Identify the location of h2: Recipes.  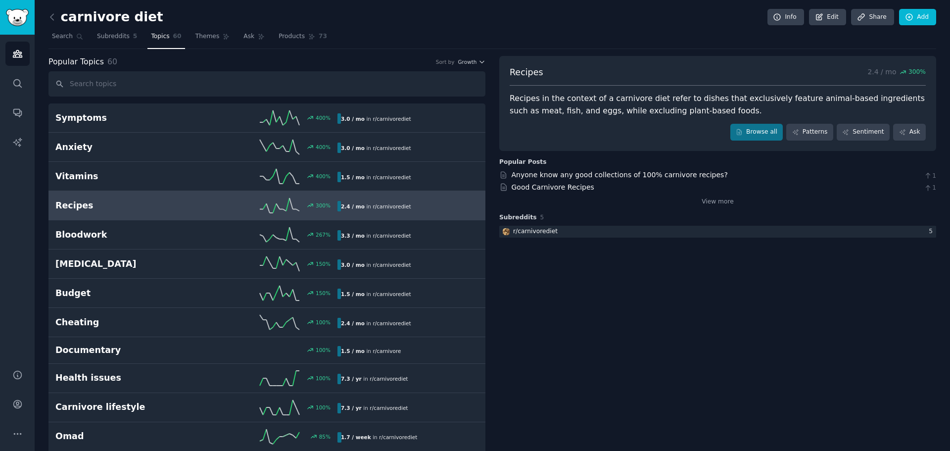
(126, 205).